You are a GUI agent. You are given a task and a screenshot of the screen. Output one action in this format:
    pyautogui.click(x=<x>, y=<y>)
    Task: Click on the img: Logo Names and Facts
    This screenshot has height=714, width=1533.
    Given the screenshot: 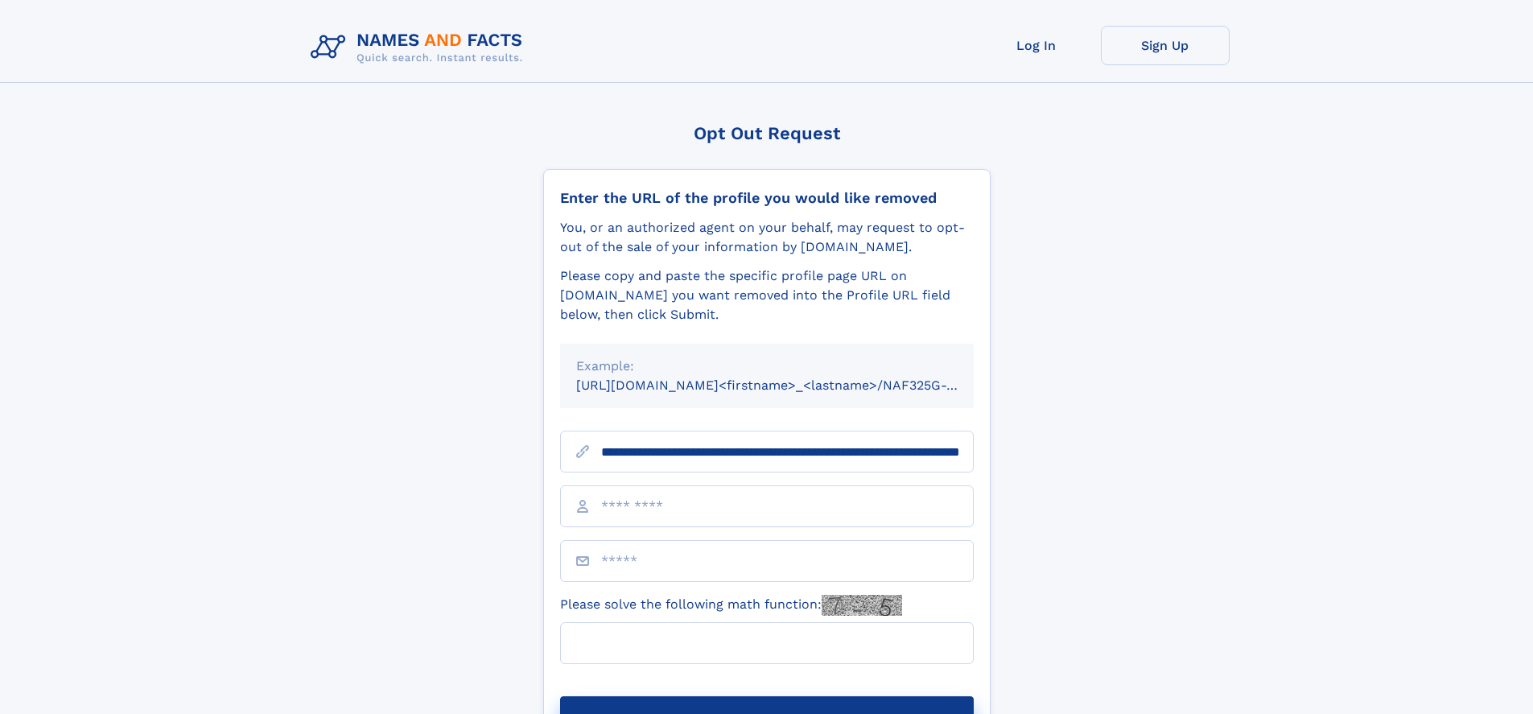 What is the action you would take?
    pyautogui.click(x=420, y=47)
    